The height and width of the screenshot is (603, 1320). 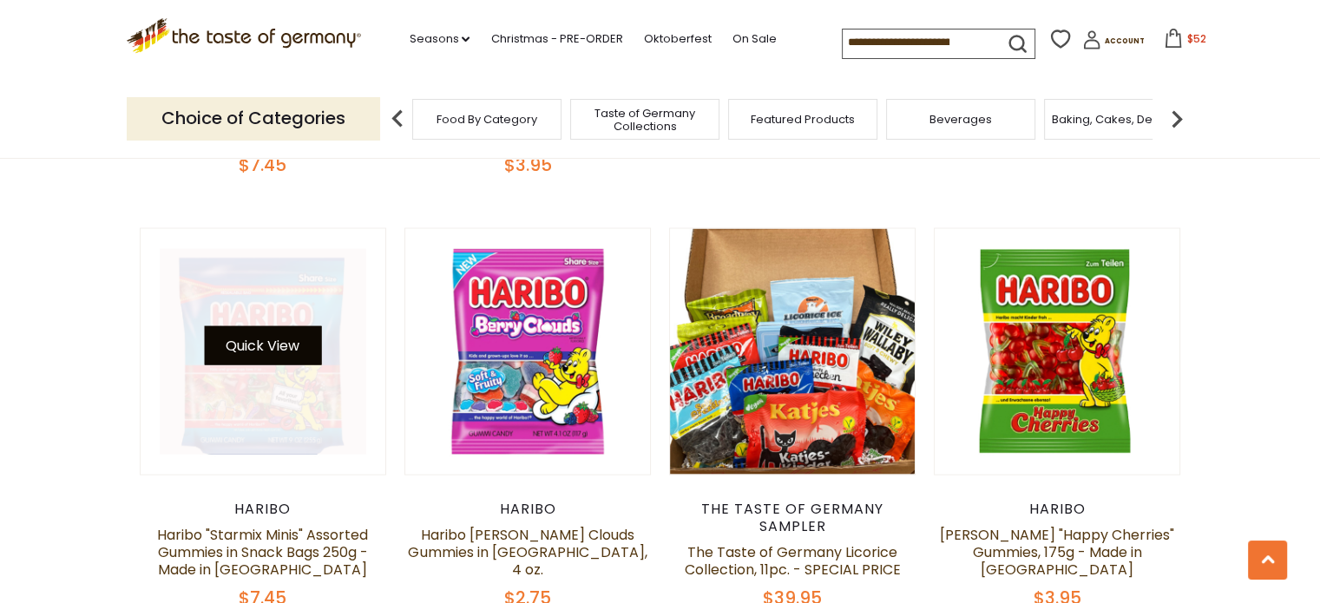 What do you see at coordinates (677, 39) in the screenshot?
I see `a: Oktoberfest` at bounding box center [677, 39].